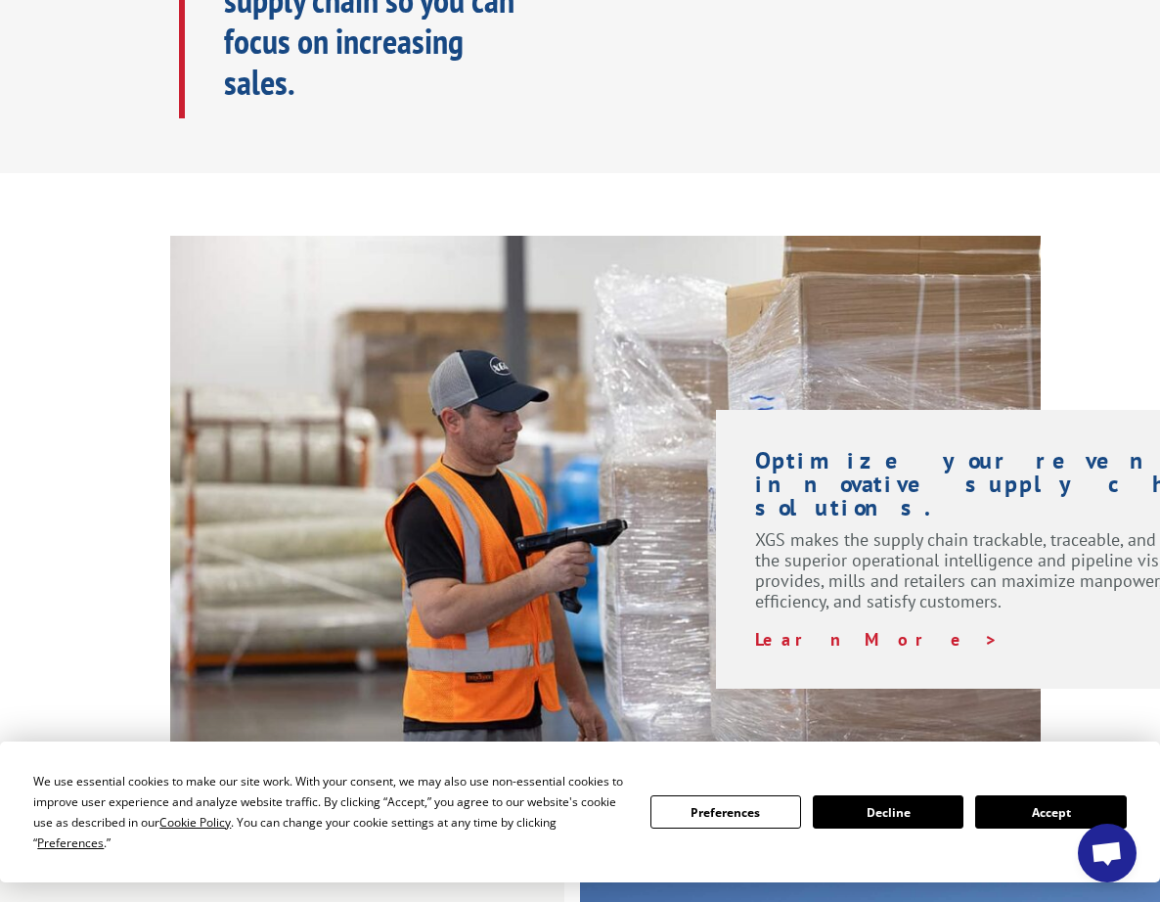 This screenshot has width=1160, height=902. What do you see at coordinates (888, 812) in the screenshot?
I see `button: Decline` at bounding box center [888, 812].